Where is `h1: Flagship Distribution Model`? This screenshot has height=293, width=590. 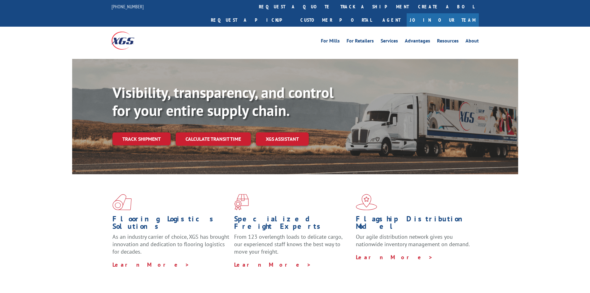 h1: Flagship Distribution Model is located at coordinates (415, 224).